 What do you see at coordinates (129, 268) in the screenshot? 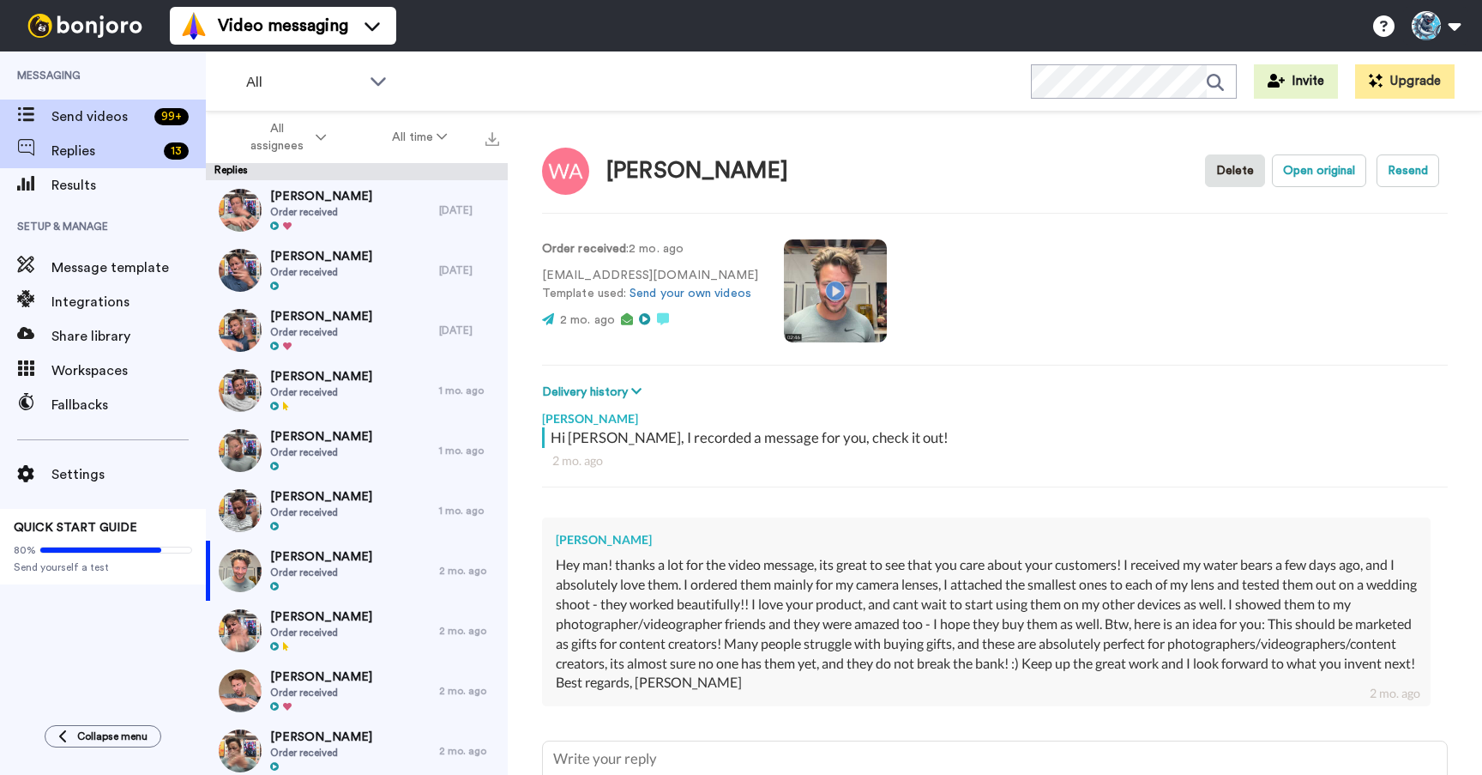
I see `span: Message template` at bounding box center [129, 268].